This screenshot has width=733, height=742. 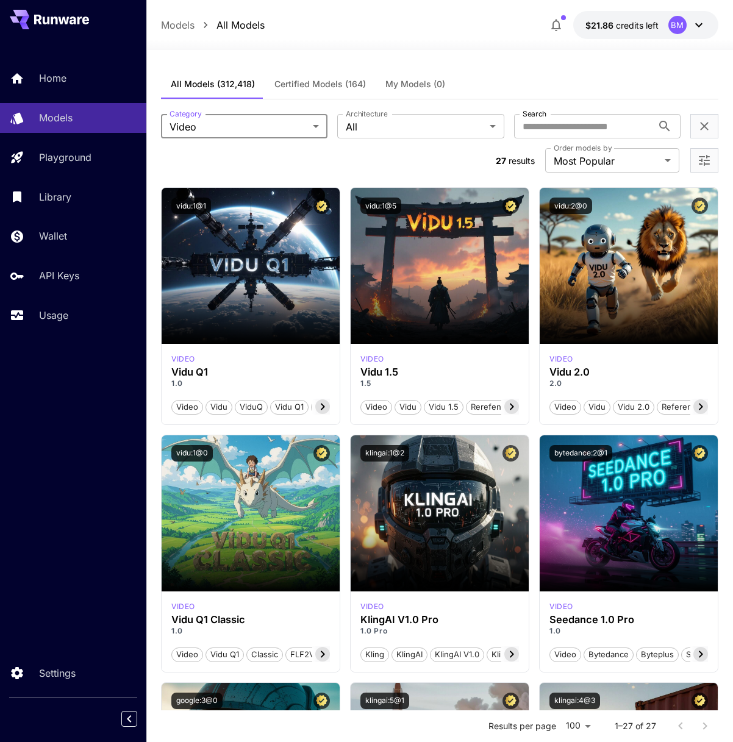 I want to click on span: 27, so click(x=500, y=160).